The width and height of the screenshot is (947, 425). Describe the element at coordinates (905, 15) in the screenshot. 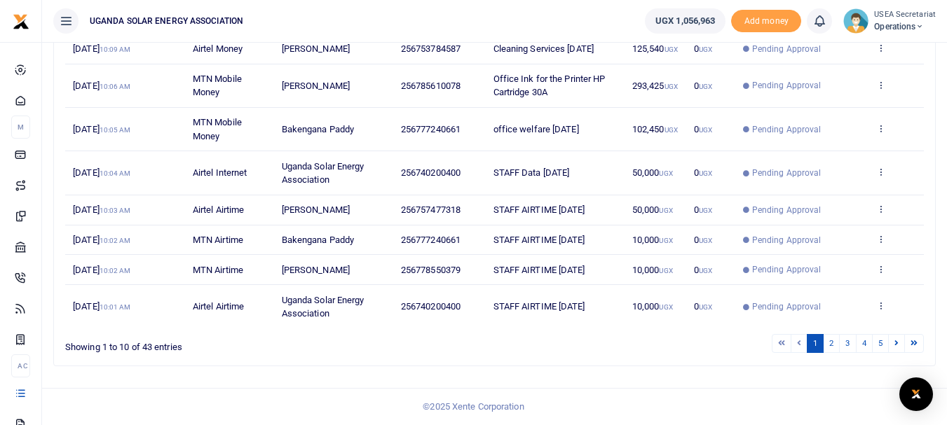

I see `small: USEA Secretariat` at that location.